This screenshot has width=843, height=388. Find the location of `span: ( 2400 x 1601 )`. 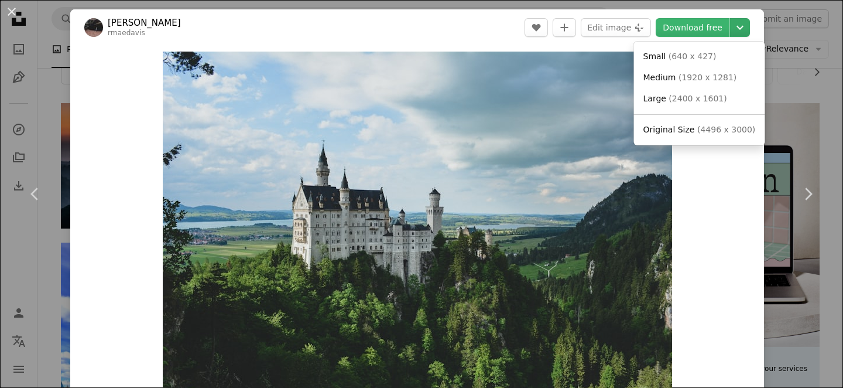

span: ( 2400 x 1601 ) is located at coordinates (697, 98).